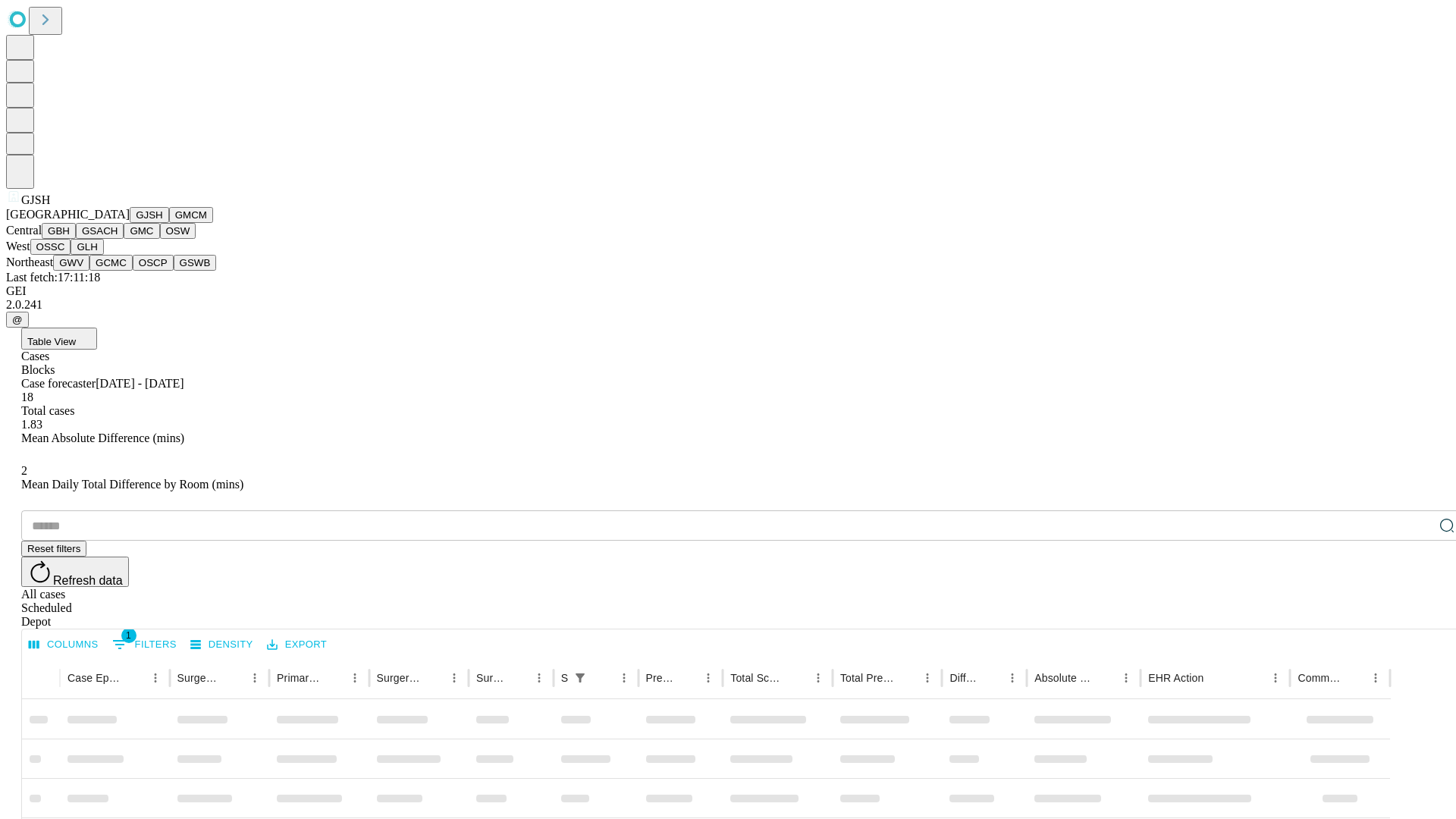  Describe the element at coordinates (728, 291) in the screenshot. I see `div: GEI` at that location.